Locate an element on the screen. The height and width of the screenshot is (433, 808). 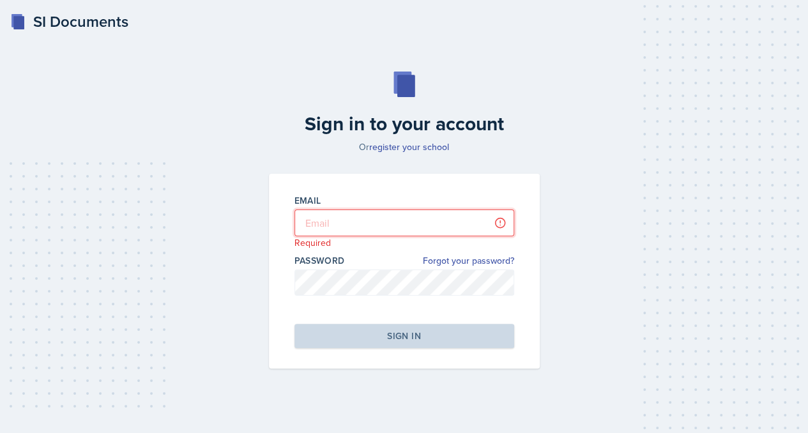
a: register your school is located at coordinates (409, 147).